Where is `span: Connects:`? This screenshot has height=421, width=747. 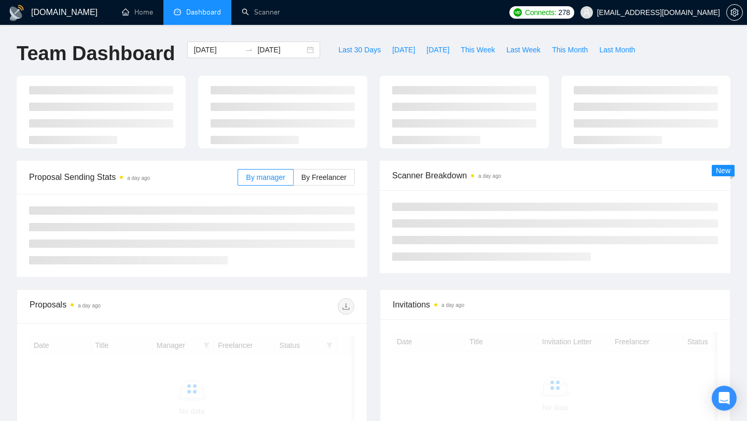
span: Connects: is located at coordinates (540, 12).